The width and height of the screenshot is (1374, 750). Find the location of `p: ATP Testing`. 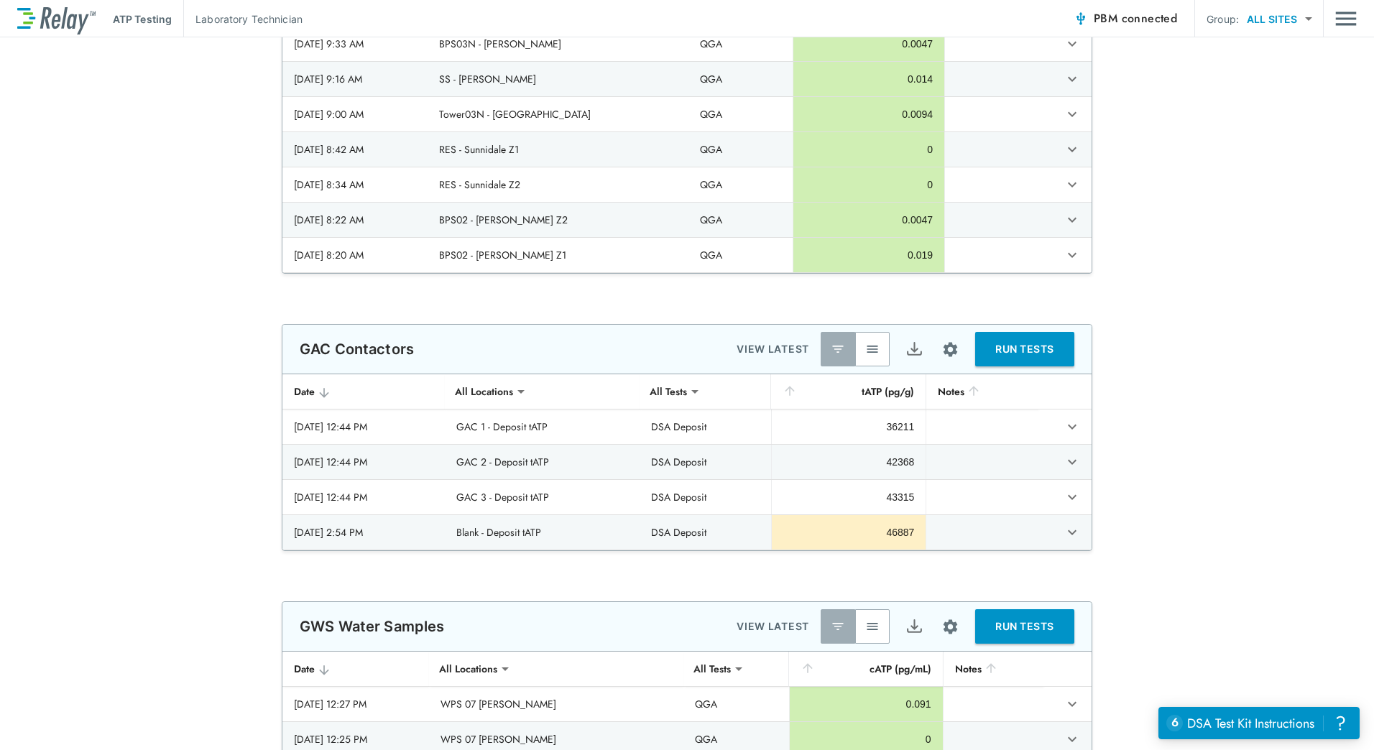

p: ATP Testing is located at coordinates (142, 19).